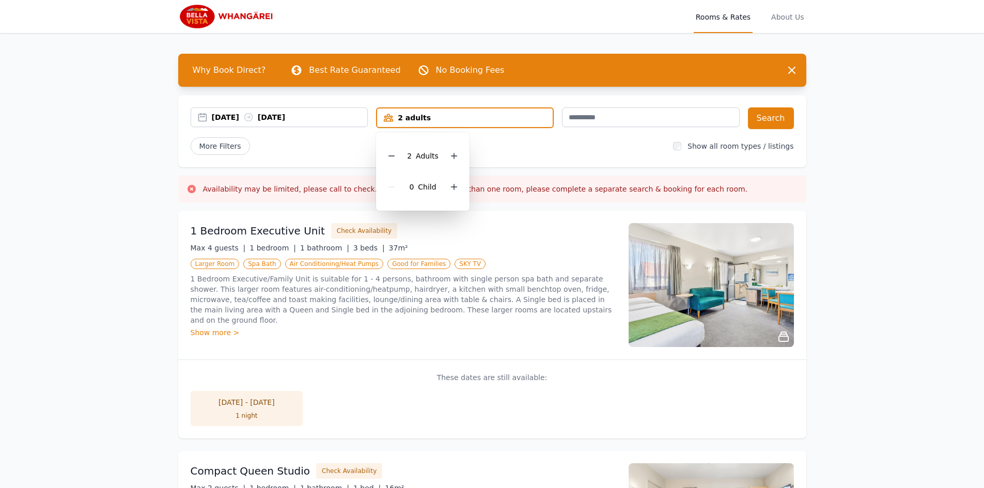 This screenshot has height=488, width=984. I want to click on span: 37m², so click(398, 248).